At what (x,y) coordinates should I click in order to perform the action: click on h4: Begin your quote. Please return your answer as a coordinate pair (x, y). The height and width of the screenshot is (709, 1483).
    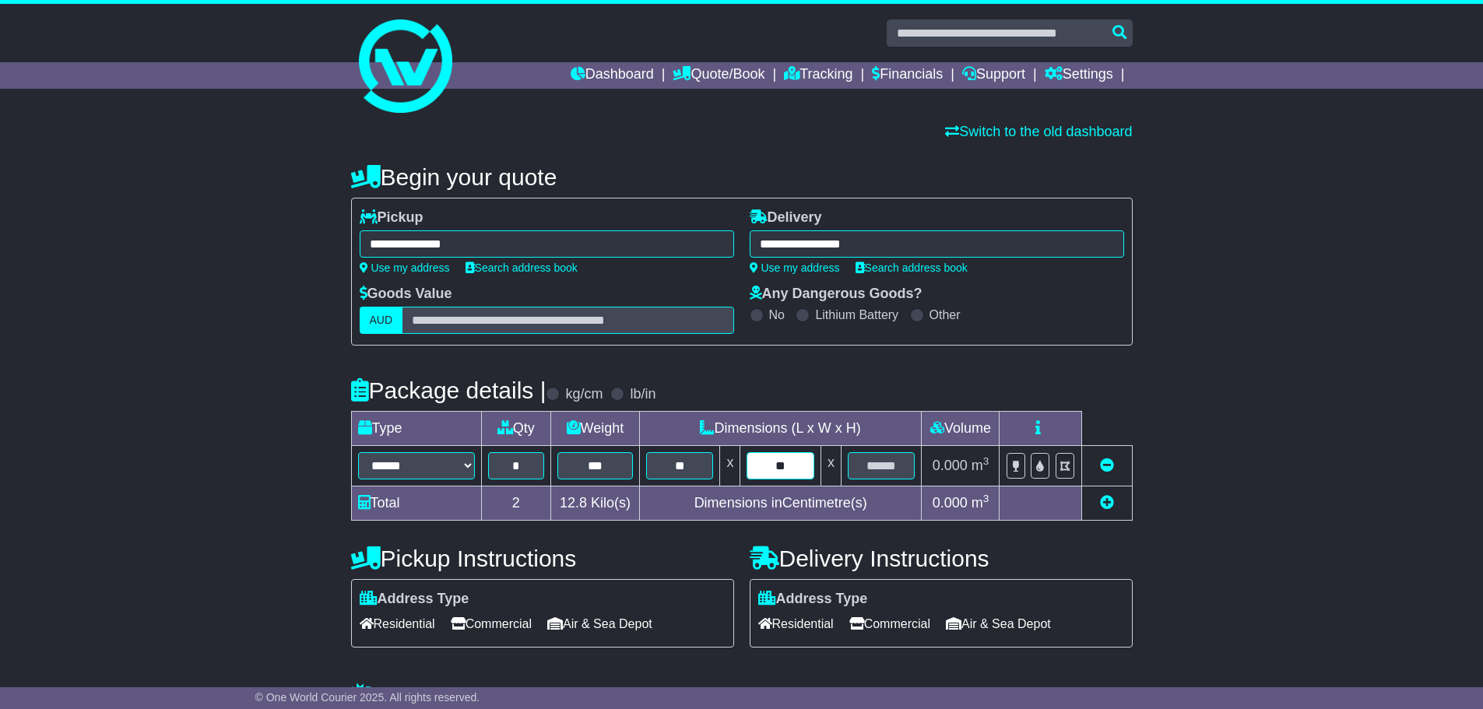
    Looking at the image, I should click on (742, 177).